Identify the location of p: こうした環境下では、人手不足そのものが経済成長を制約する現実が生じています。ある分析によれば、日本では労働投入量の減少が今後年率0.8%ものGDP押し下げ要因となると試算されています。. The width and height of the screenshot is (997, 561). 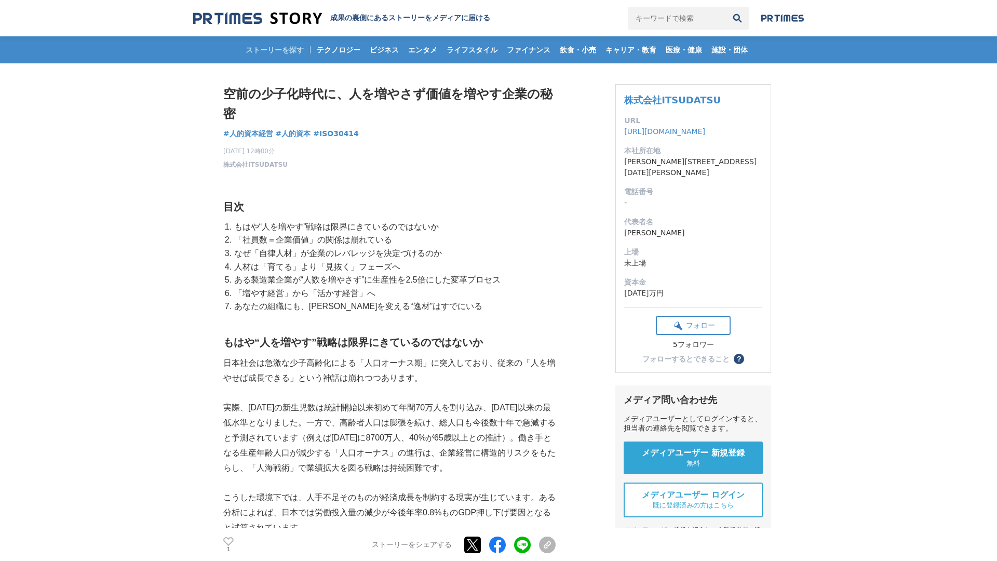
(390, 513).